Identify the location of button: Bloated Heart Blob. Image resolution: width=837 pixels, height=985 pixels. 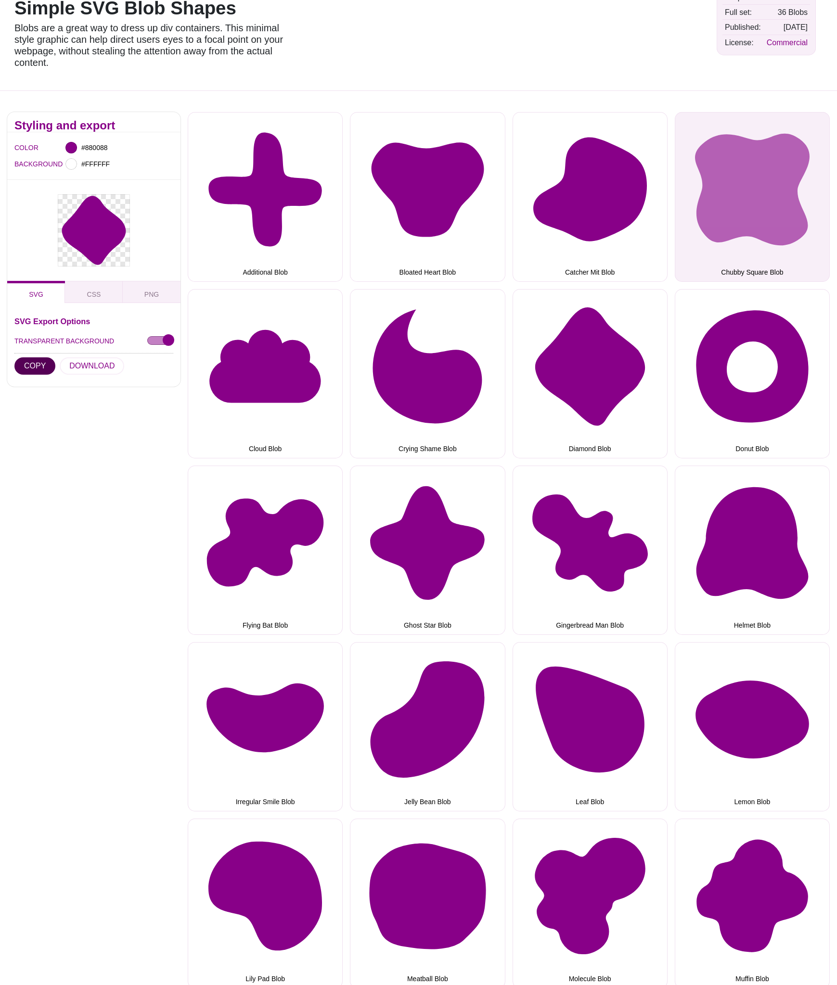
(427, 197).